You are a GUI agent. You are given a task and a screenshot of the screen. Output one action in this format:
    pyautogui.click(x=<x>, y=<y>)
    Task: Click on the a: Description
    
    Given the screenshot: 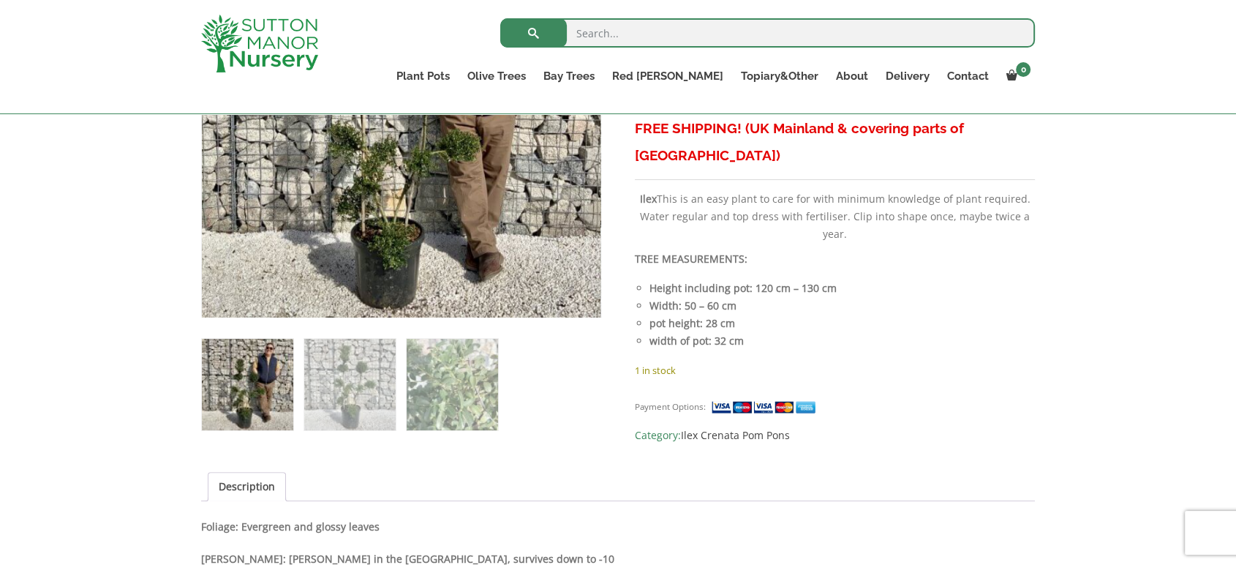 What is the action you would take?
    pyautogui.click(x=247, y=486)
    